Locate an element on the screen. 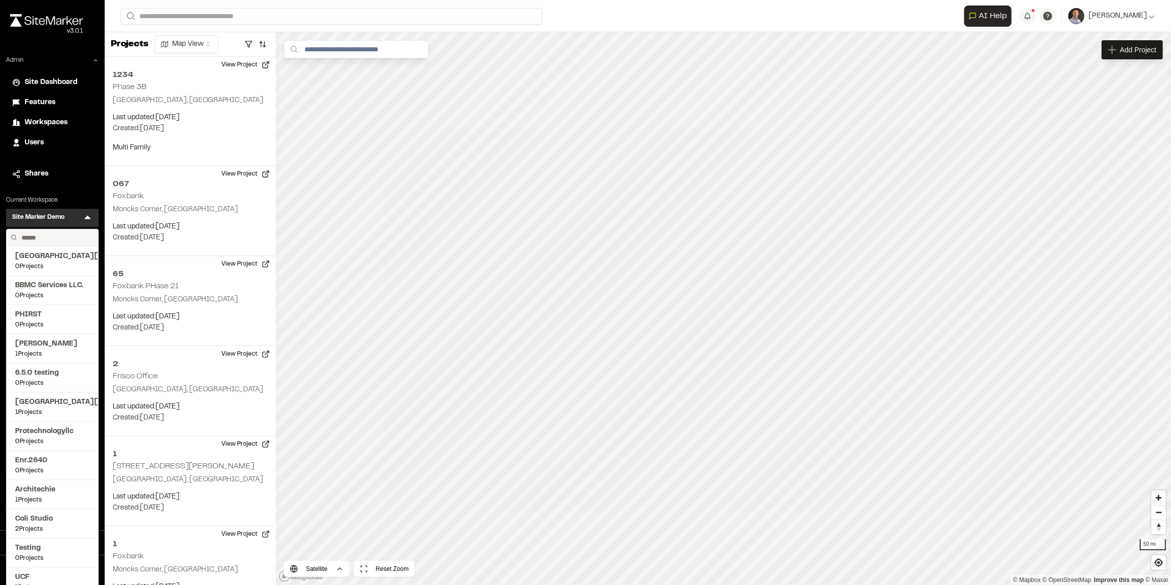 The height and width of the screenshot is (585, 1171). span: Zoom in is located at coordinates (1158, 498).